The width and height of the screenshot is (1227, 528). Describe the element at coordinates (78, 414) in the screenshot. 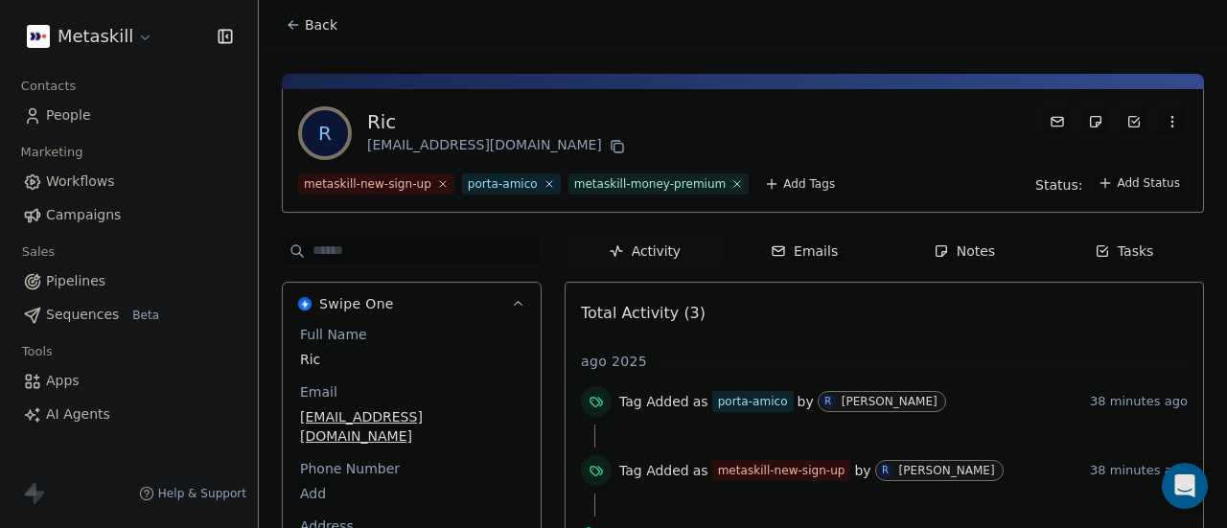

I see `span: AI Agents` at that location.